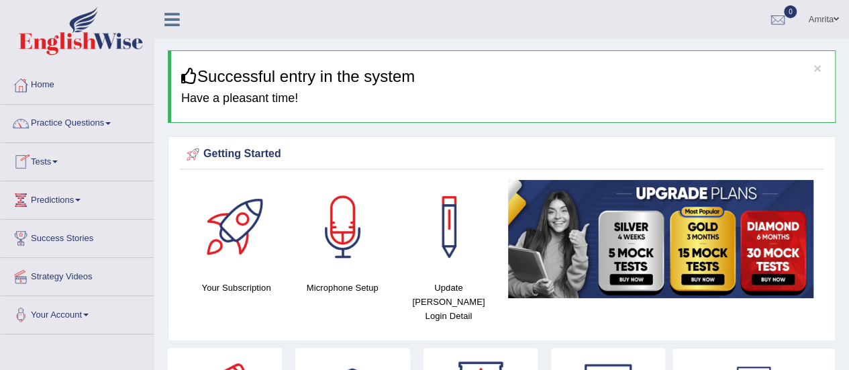  Describe the element at coordinates (236, 287) in the screenshot. I see `h4: Your Subscription` at that location.